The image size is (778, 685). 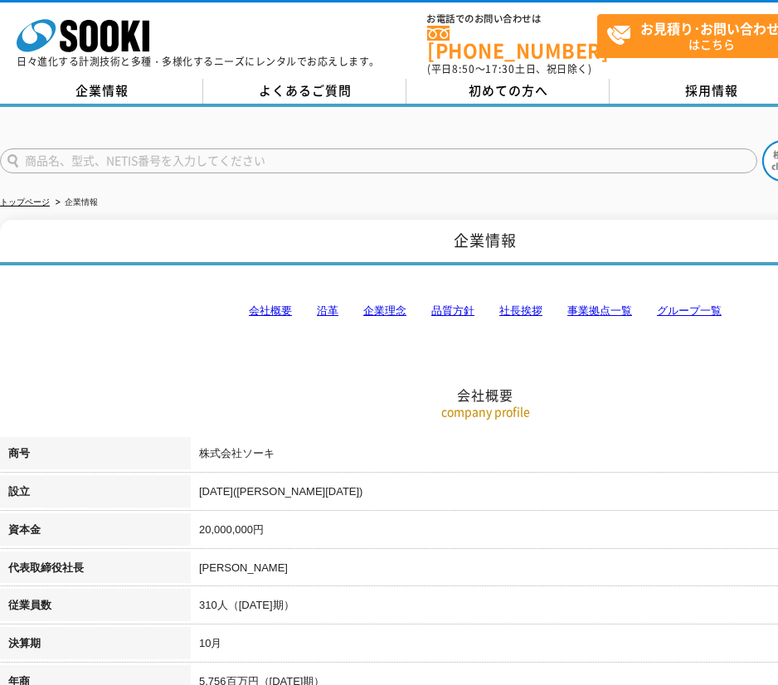 What do you see at coordinates (689, 310) in the screenshot?
I see `a: グループ一覧` at bounding box center [689, 310].